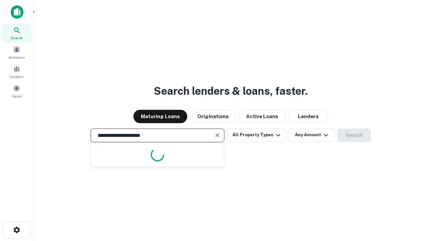  Describe the element at coordinates (17, 52) in the screenshot. I see `a: Borrowers` at that location.